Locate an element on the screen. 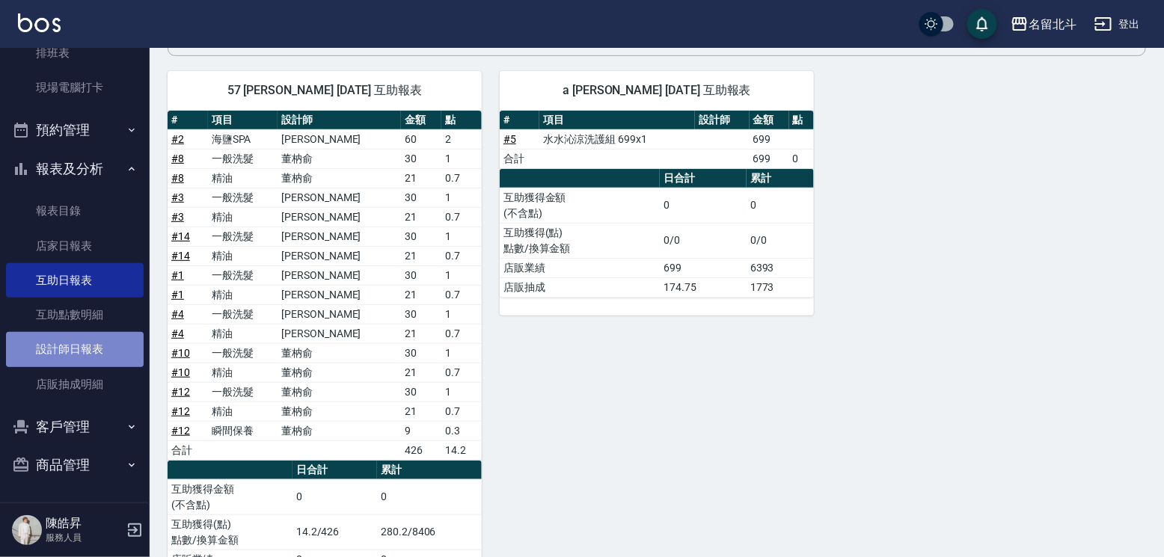 The image size is (1164, 557). a: 現場電腦打卡 is located at coordinates (75, 88).